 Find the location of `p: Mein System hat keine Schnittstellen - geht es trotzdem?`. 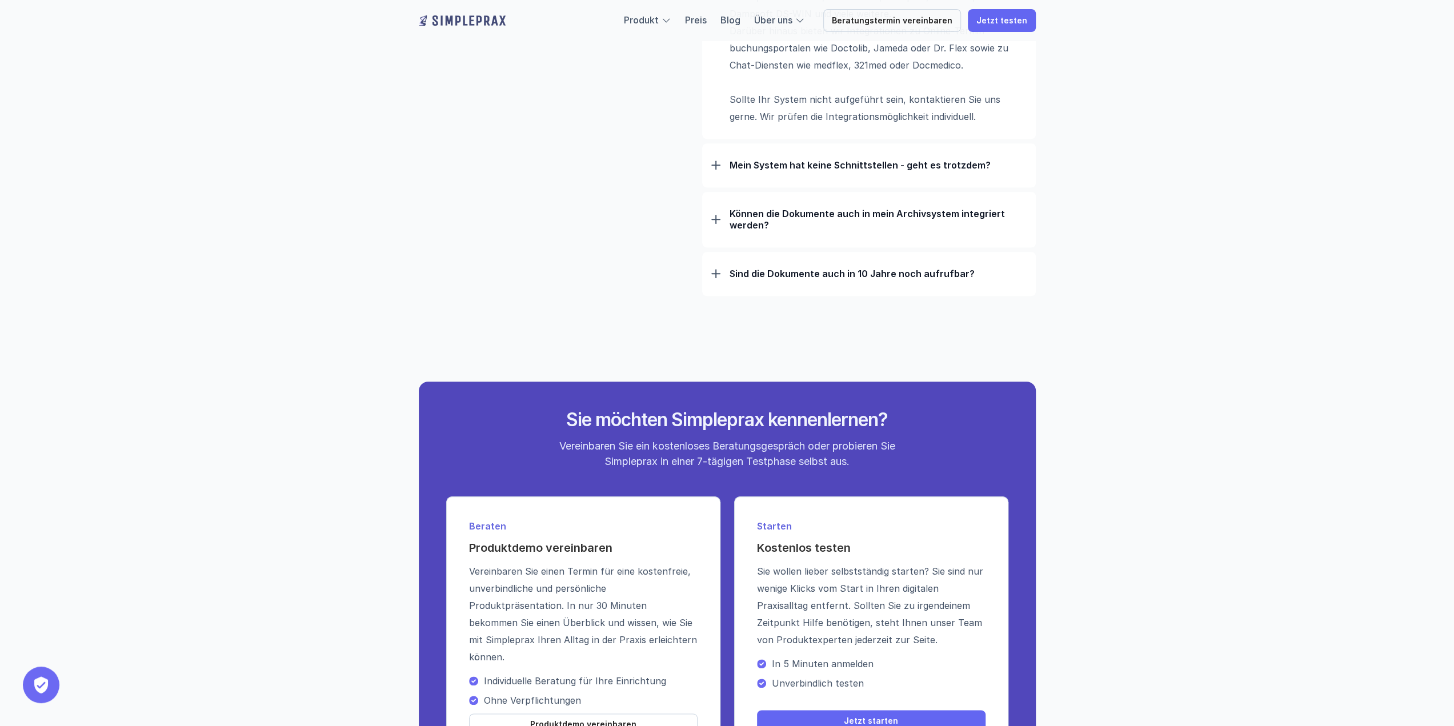

p: Mein System hat keine Schnittstellen - geht es trotzdem? is located at coordinates (878, 165).